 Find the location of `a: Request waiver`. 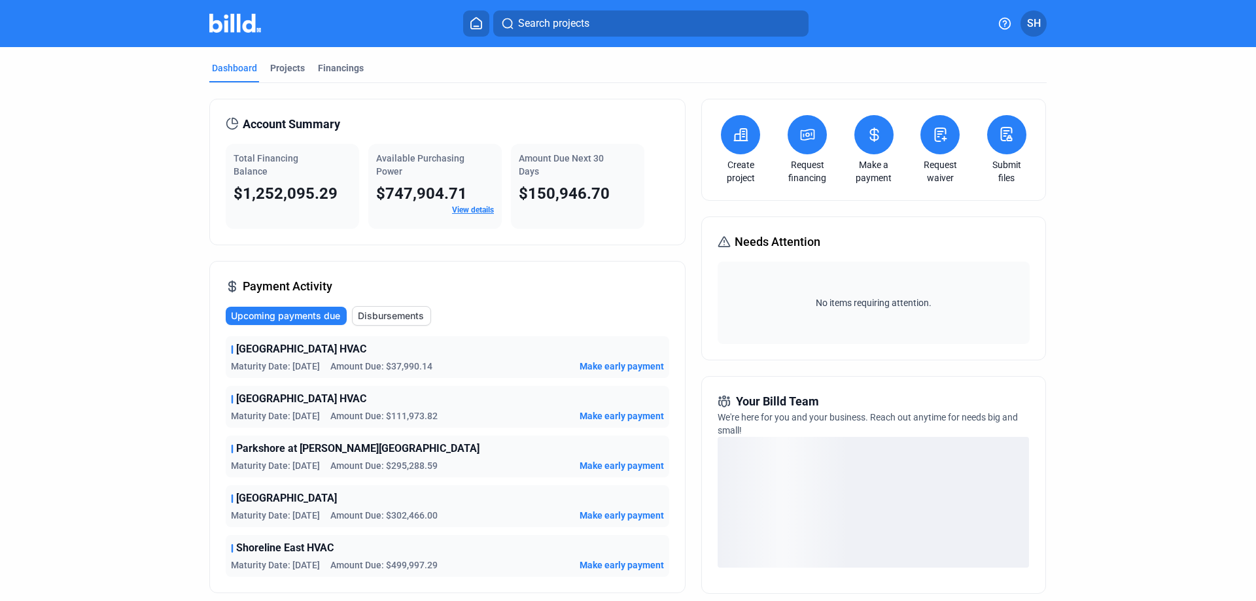

a: Request waiver is located at coordinates (940, 171).